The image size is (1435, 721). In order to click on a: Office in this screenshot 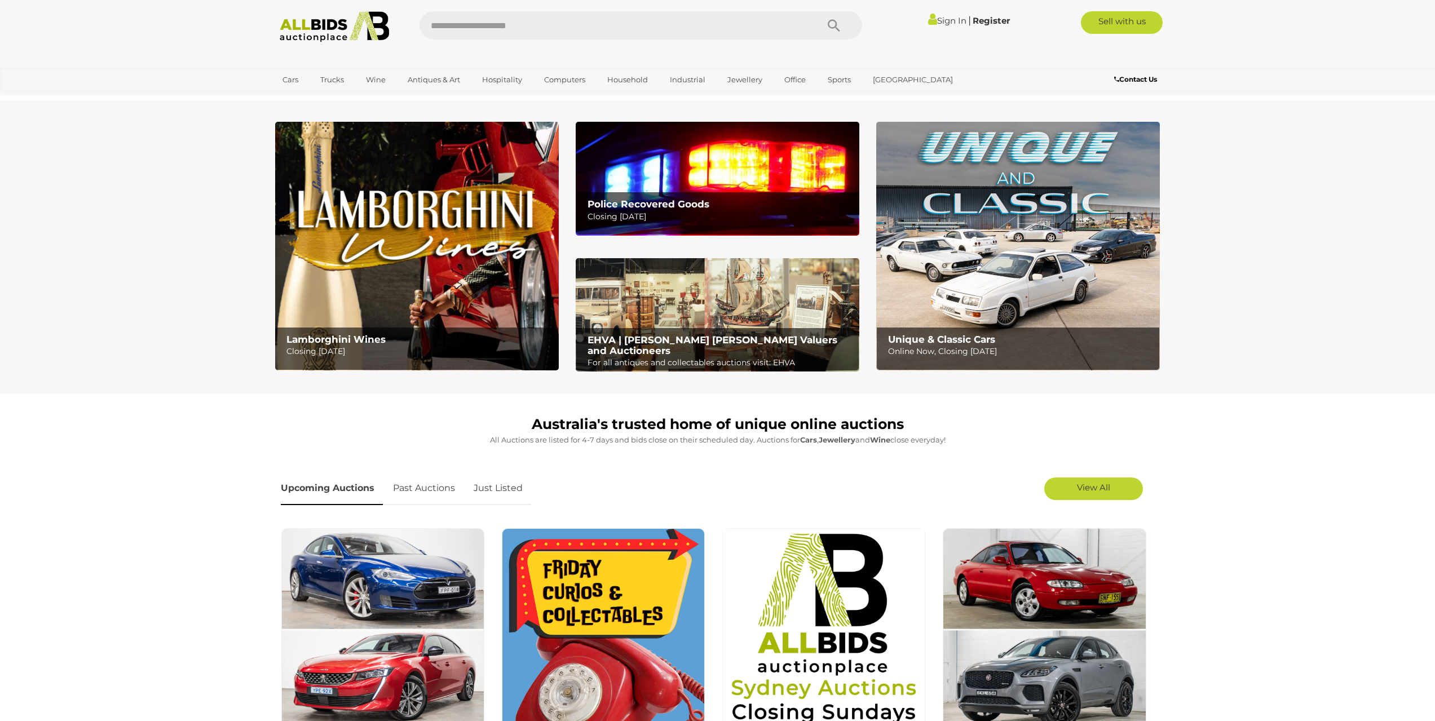, I will do `click(795, 79)`.